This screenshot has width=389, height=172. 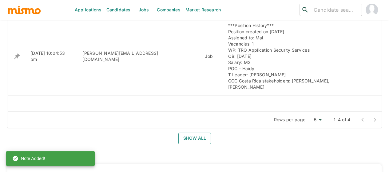 I want to click on img: Maia Reyes, so click(x=372, y=10).